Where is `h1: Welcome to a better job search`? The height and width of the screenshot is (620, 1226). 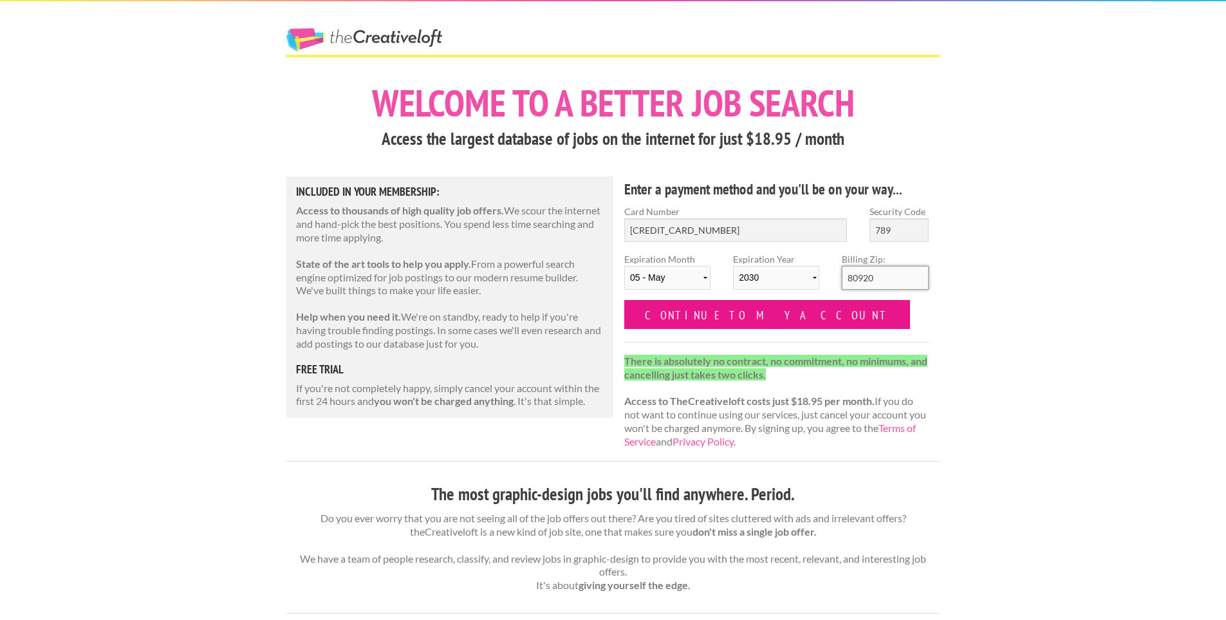 h1: Welcome to a better job search is located at coordinates (613, 103).